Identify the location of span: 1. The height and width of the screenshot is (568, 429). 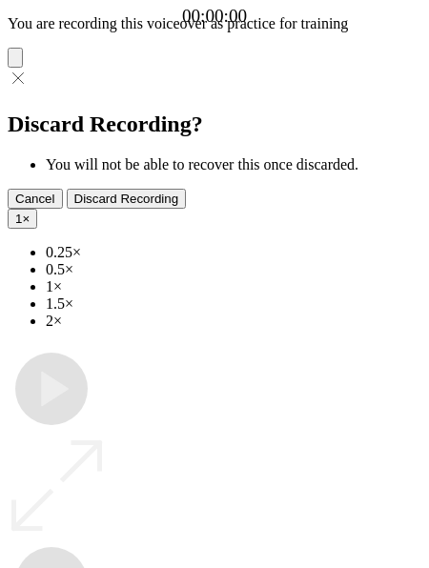
(18, 218).